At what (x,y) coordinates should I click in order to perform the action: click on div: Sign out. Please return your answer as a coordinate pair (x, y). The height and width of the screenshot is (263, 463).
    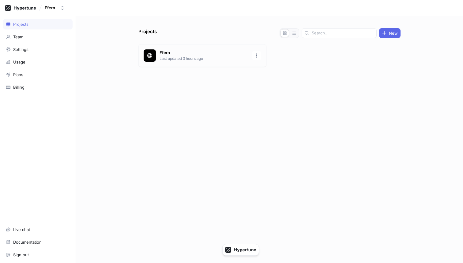
    Looking at the image, I should click on (21, 254).